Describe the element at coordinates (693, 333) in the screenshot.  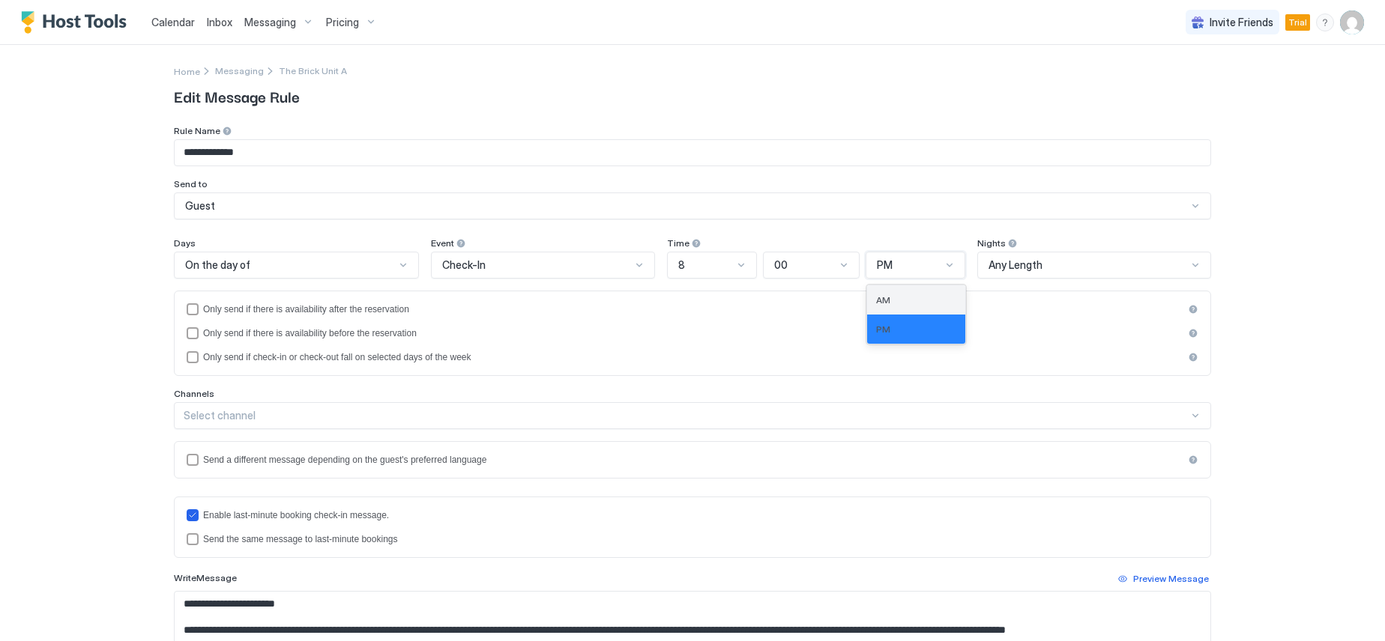
I see `div: Only send if there is availability before the reservation` at that location.